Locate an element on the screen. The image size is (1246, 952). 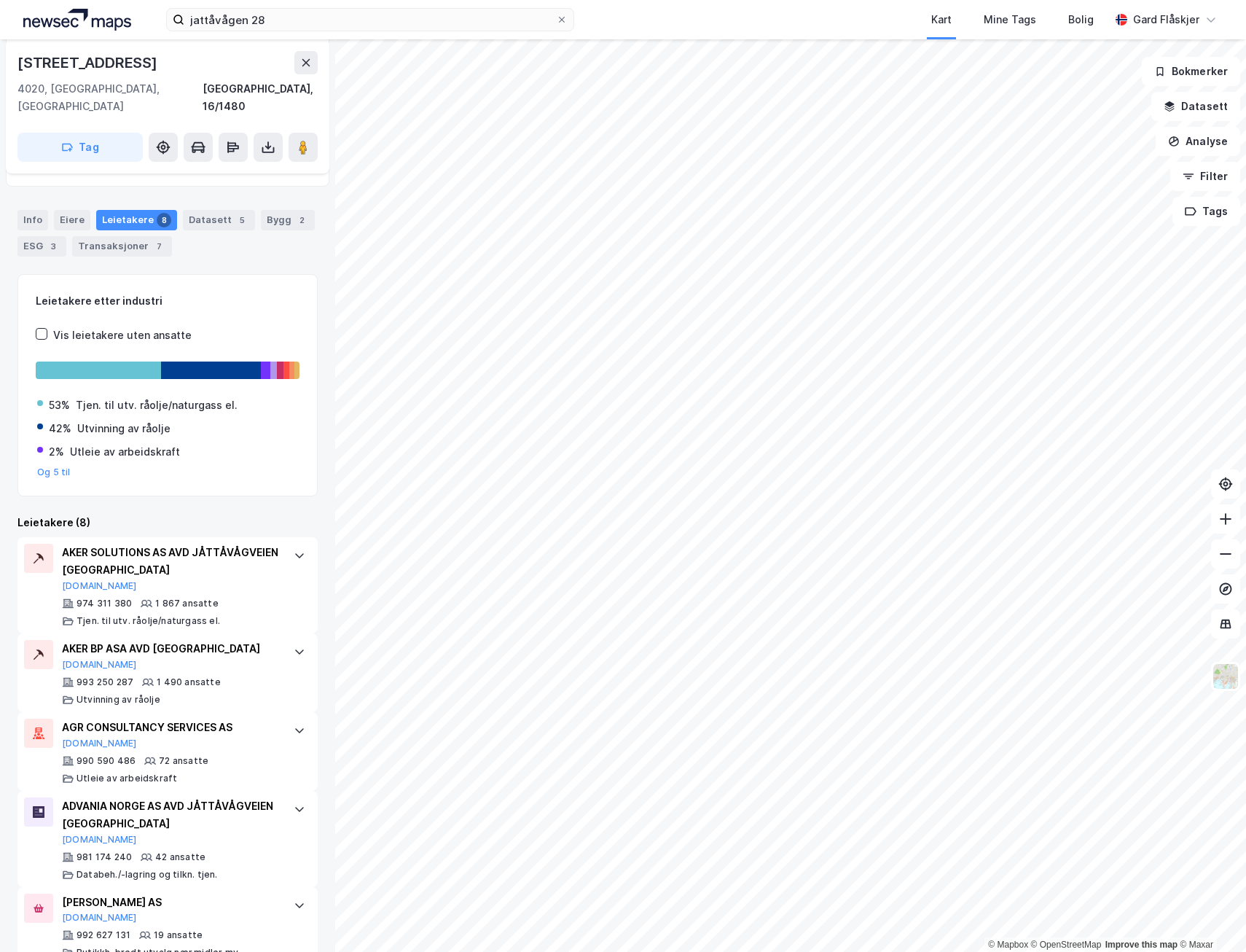
div: 3 is located at coordinates (53, 246).